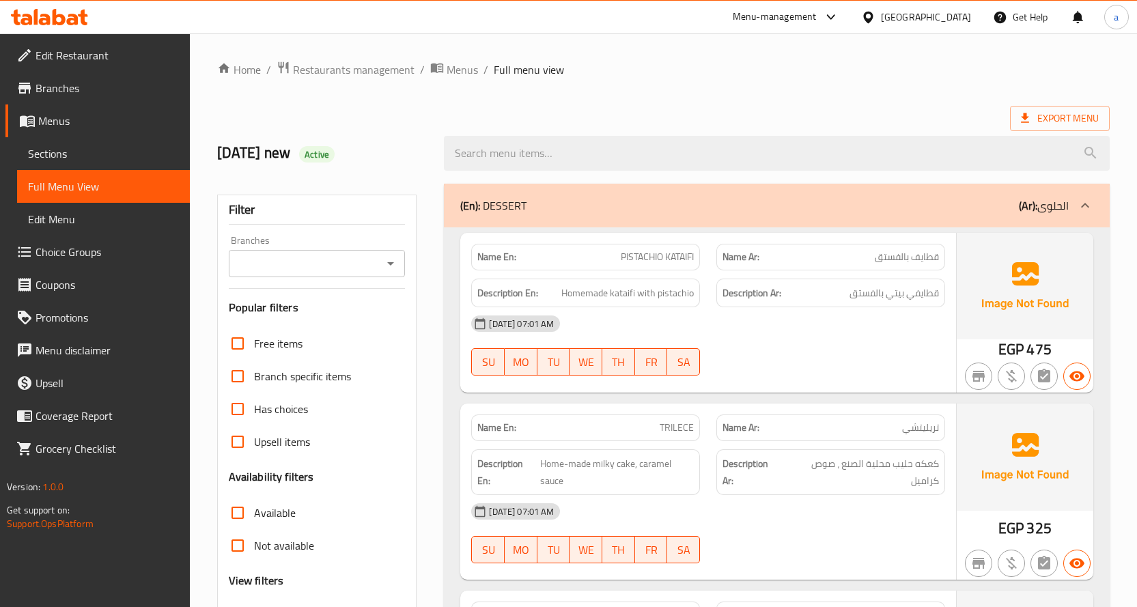 The height and width of the screenshot is (607, 1137). What do you see at coordinates (23, 487) in the screenshot?
I see `span: Version:` at bounding box center [23, 487].